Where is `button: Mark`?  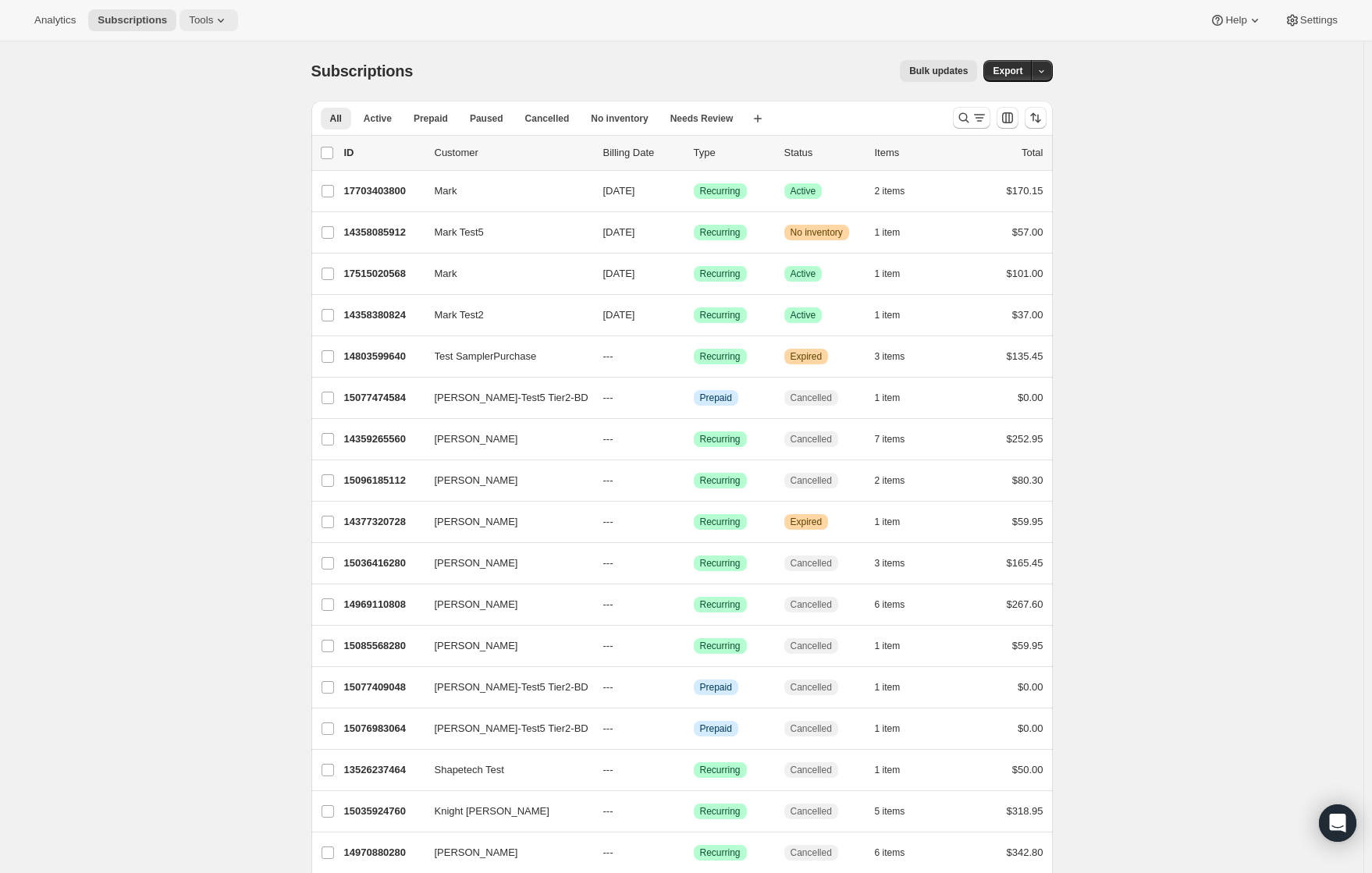 button: Mark is located at coordinates (503, 274).